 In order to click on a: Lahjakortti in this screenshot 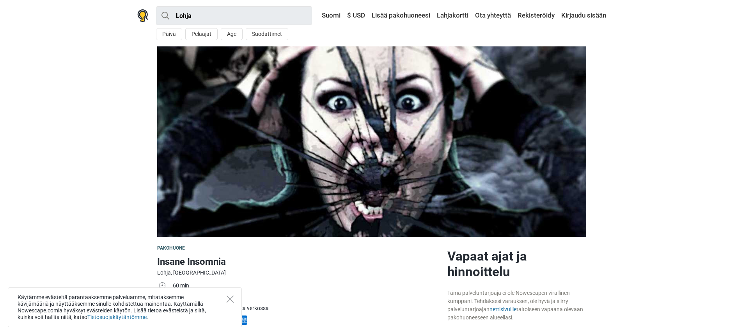, I will do `click(453, 16)`.